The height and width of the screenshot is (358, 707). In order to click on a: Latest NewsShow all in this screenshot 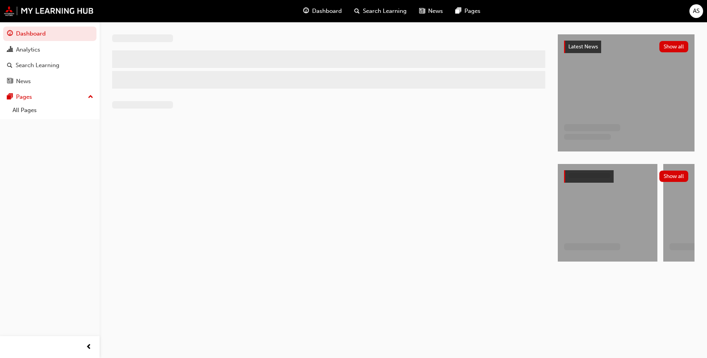, I will do `click(626, 47)`.